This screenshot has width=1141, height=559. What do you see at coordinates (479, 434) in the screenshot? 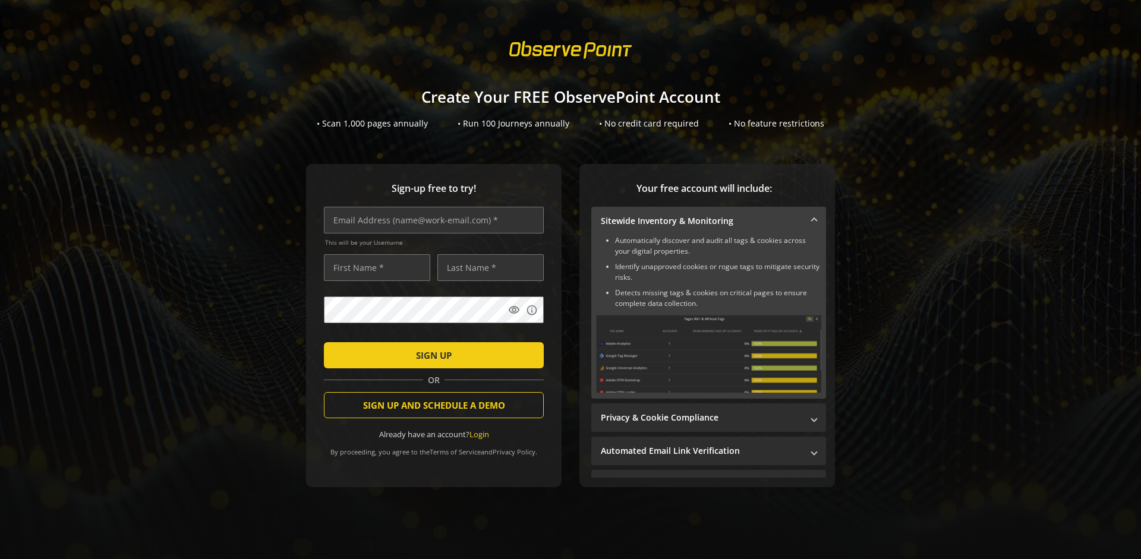
I see `a: Login` at bounding box center [479, 434].